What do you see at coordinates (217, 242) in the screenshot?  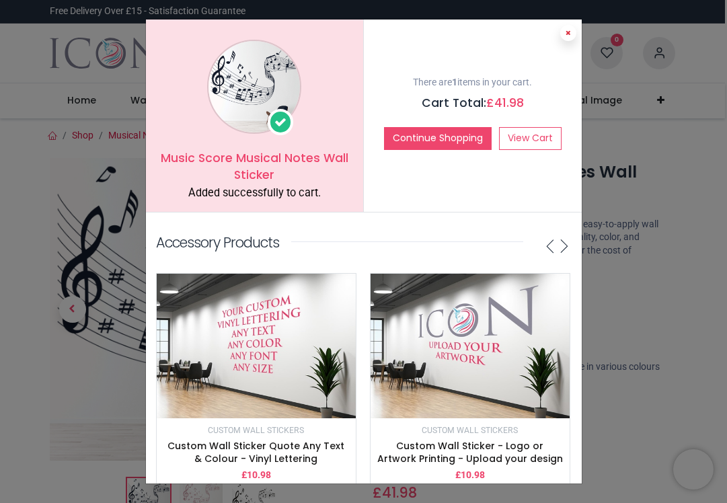 I see `p: Accessory Products` at bounding box center [217, 242].